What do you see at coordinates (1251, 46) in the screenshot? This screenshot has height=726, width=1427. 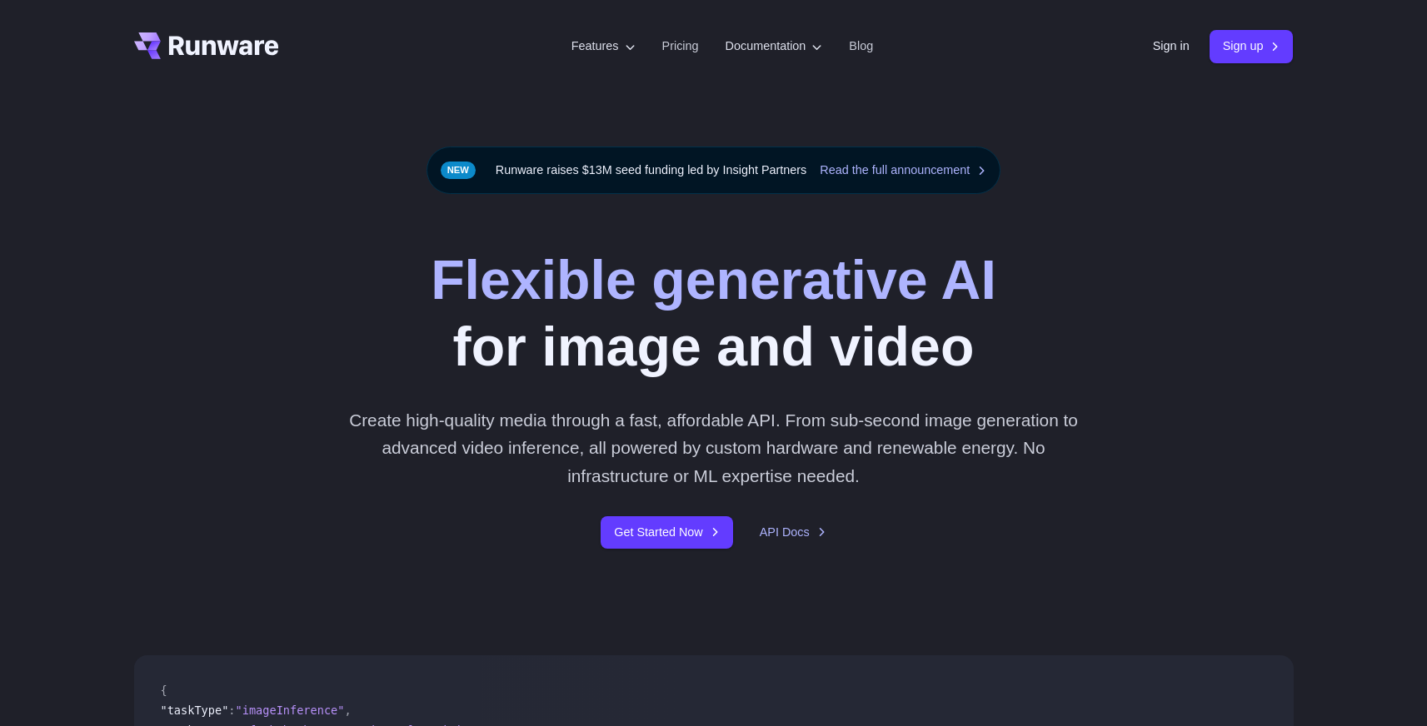 I see `a: Sign up` at bounding box center [1251, 46].